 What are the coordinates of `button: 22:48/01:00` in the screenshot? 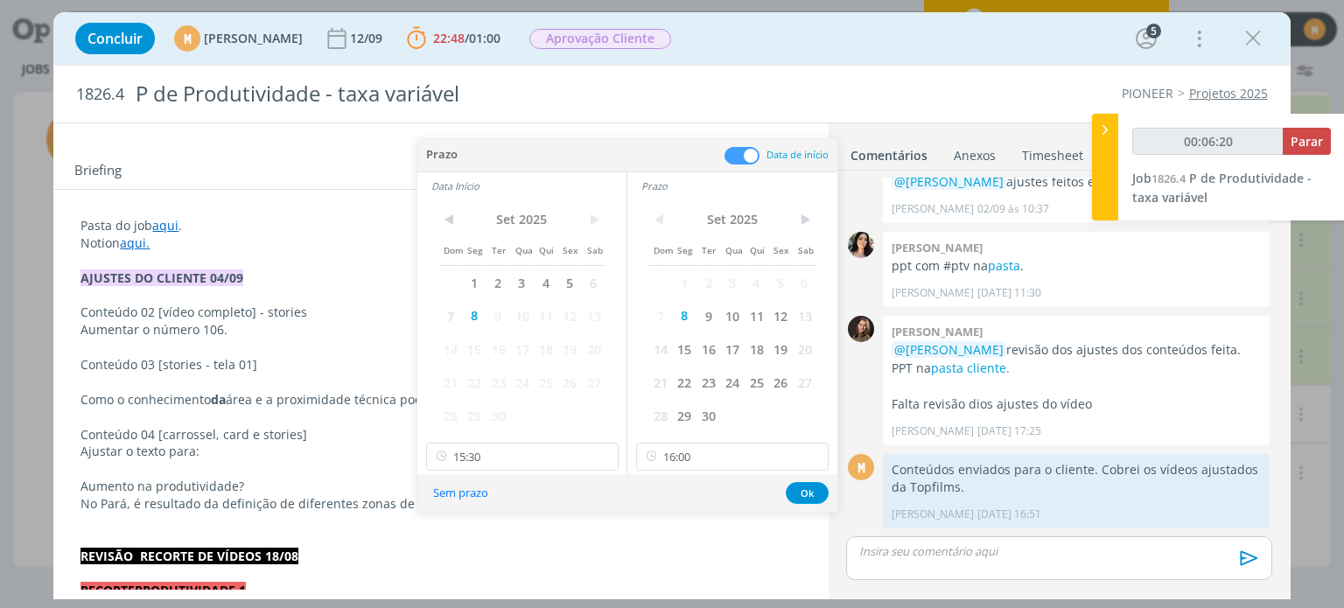 It's located at (453, 38).